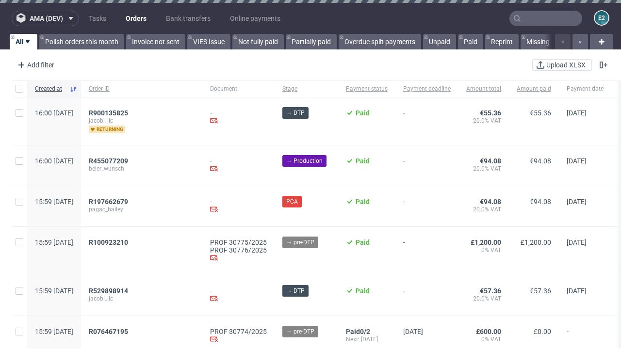 The height and width of the screenshot is (349, 621). Describe the element at coordinates (46, 18) in the screenshot. I see `span: ama (dev)` at that location.